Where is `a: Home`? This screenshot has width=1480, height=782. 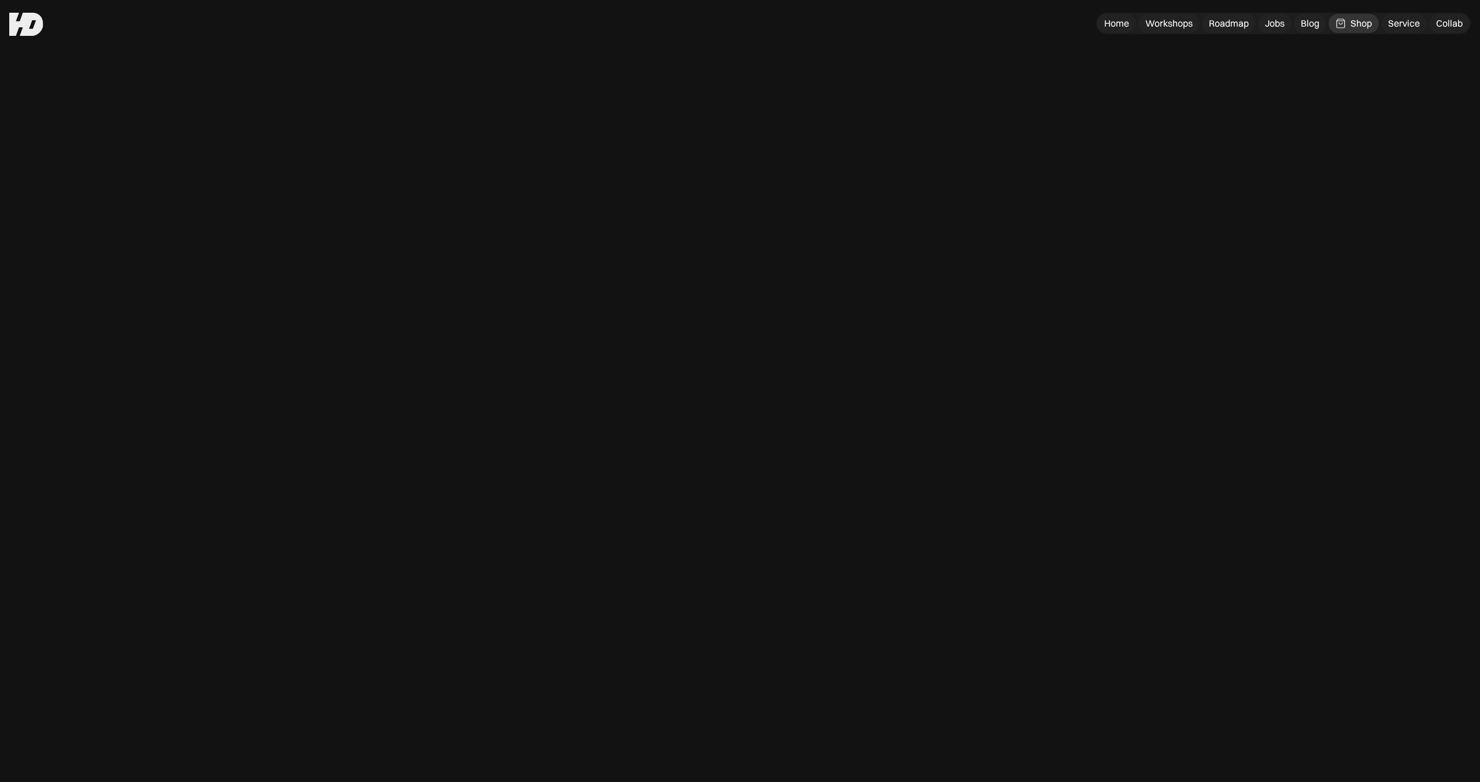 a: Home is located at coordinates (1117, 23).